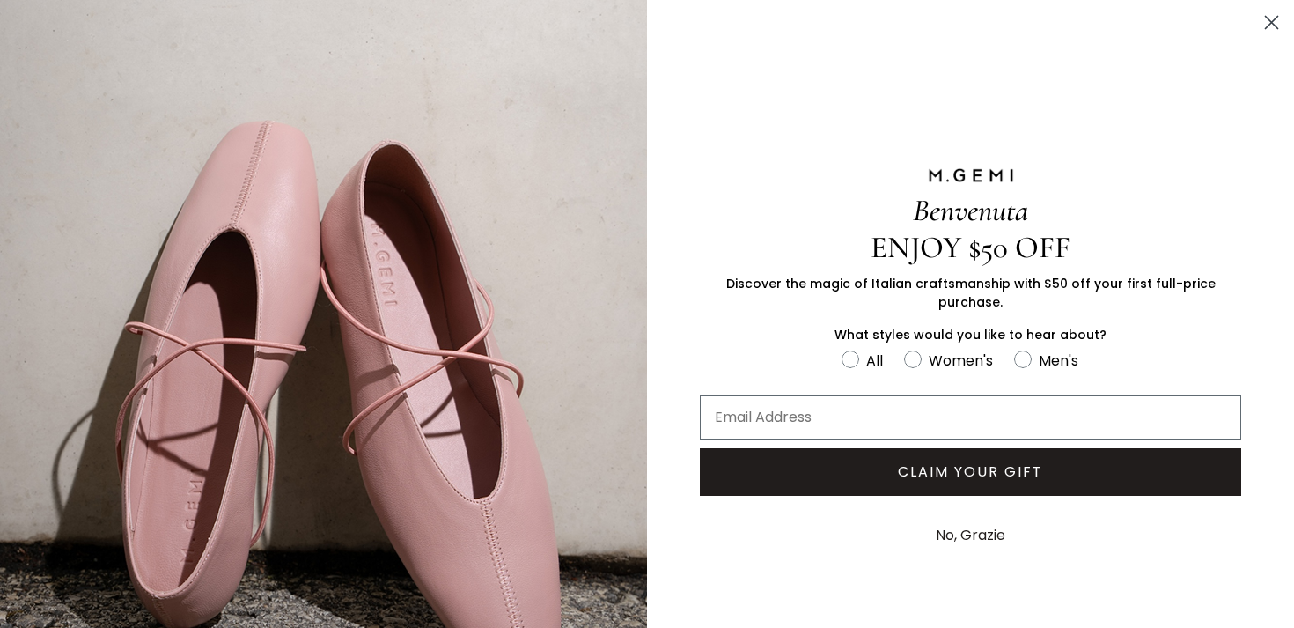  What do you see at coordinates (970, 472) in the screenshot?
I see `button: CLAIM YOUR GIFT` at bounding box center [970, 472].